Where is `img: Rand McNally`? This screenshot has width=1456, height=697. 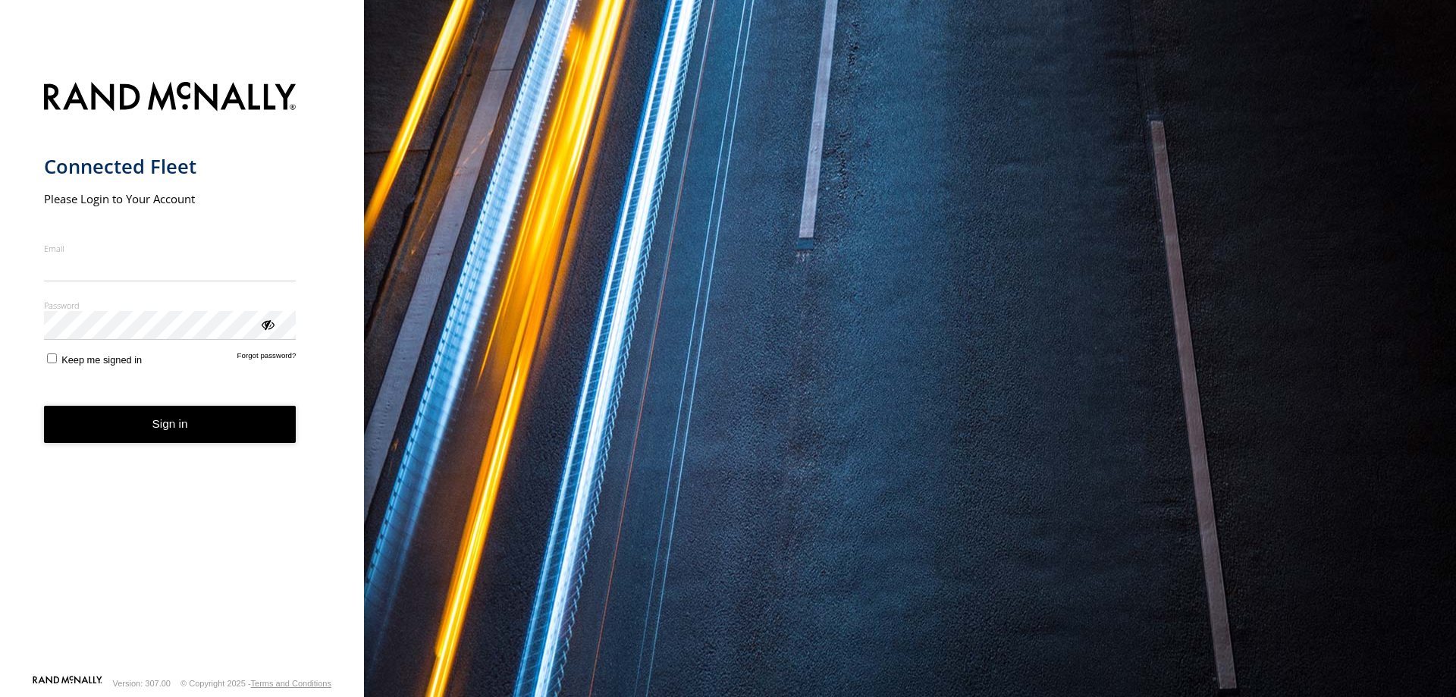
img: Rand McNally is located at coordinates (170, 98).